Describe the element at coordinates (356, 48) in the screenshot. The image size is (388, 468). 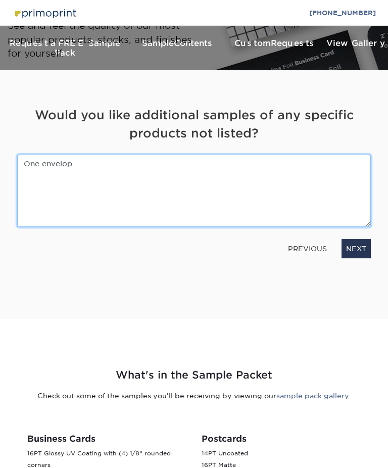
I see `a: View Gallery` at that location.